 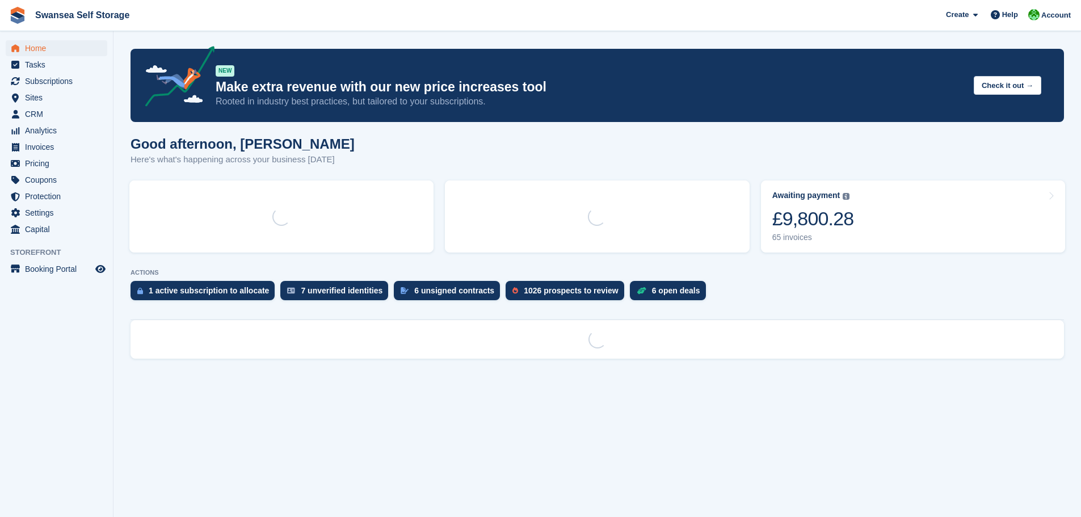 What do you see at coordinates (568, 293) in the screenshot?
I see `a: 1026 prospects to review` at bounding box center [568, 293].